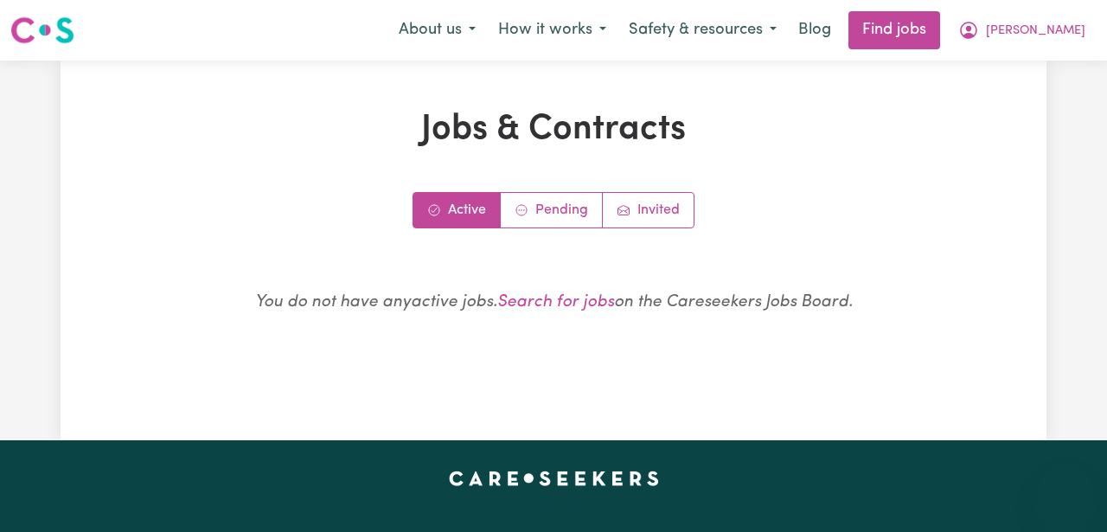 The width and height of the screenshot is (1107, 532). Describe the element at coordinates (553, 130) in the screenshot. I see `h1: Jobs & Contracts` at that location.